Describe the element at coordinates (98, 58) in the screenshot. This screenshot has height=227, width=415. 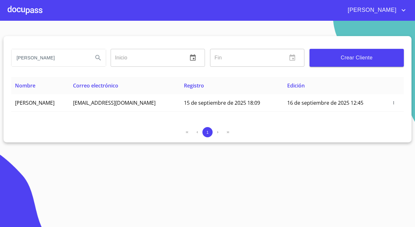
I see `button: Search` at that location.